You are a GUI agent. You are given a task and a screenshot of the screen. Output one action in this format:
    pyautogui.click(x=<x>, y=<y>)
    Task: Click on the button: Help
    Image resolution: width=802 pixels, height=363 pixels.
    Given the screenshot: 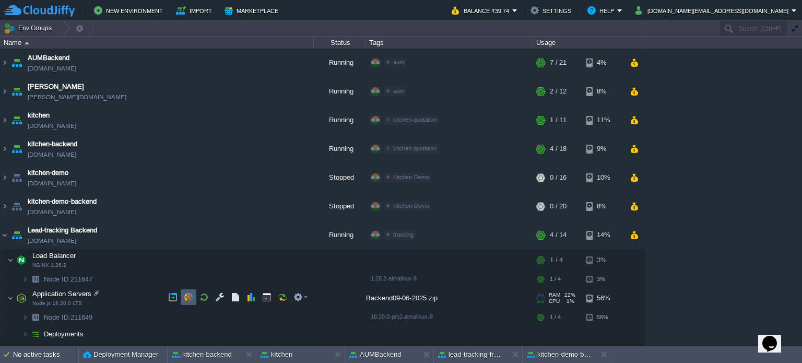 What is the action you would take?
    pyautogui.click(x=602, y=10)
    